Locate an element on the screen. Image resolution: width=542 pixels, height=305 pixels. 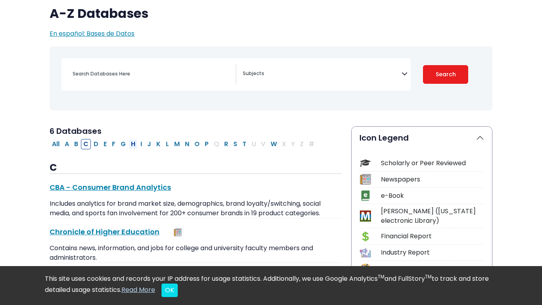
a: Chronicle of Higher Education is located at coordinates (104, 232).